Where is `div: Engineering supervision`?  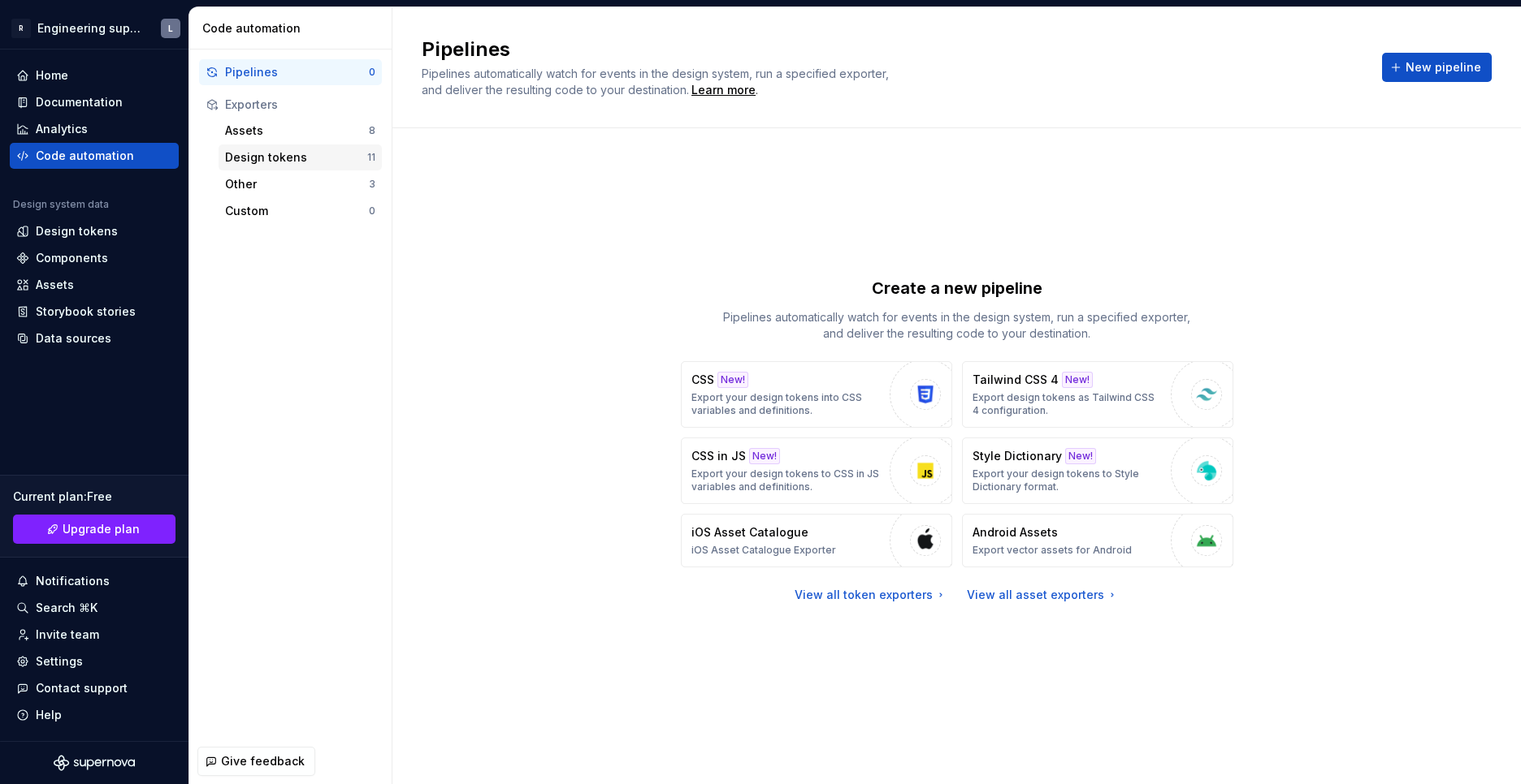
div: Engineering supervision is located at coordinates (90, 28).